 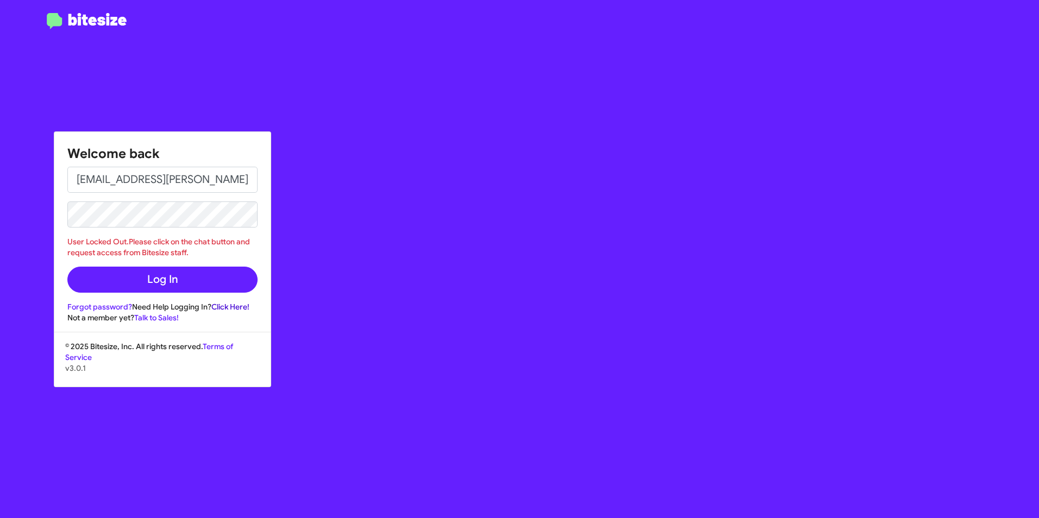 I want to click on button: Log In, so click(x=162, y=280).